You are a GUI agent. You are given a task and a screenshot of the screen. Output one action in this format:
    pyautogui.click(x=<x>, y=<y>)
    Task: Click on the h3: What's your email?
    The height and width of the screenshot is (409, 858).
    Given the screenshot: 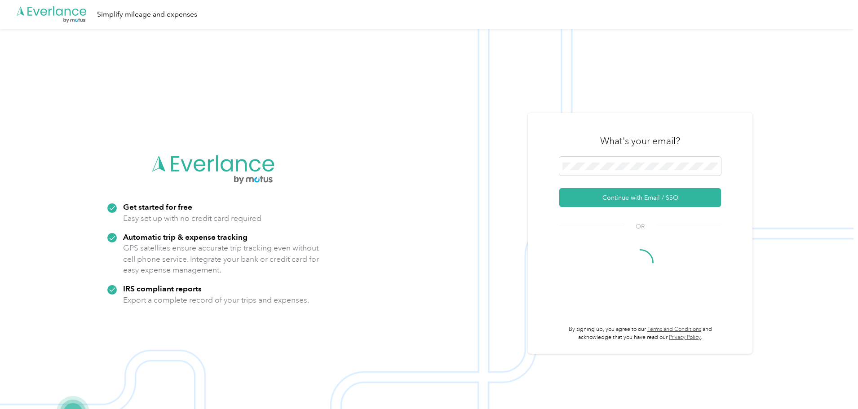 What is the action you would take?
    pyautogui.click(x=640, y=141)
    